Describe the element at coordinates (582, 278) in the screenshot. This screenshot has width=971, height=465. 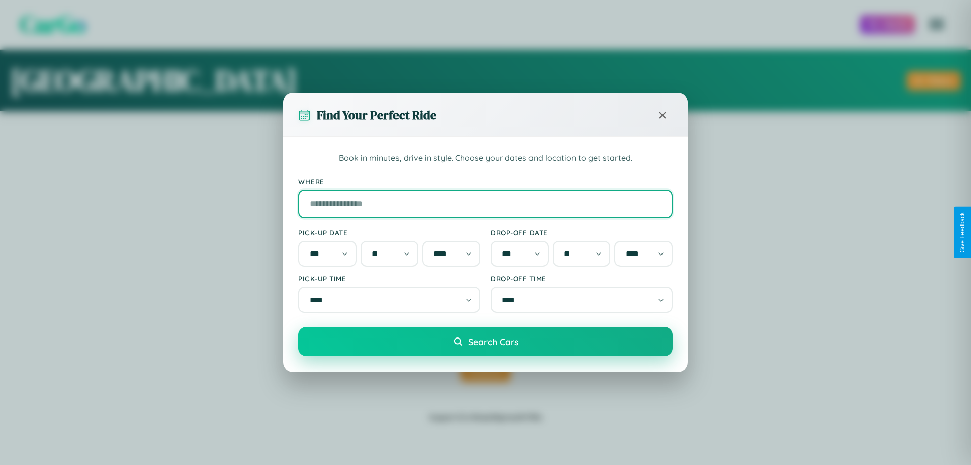
I see `label: Drop-off Time` at that location.